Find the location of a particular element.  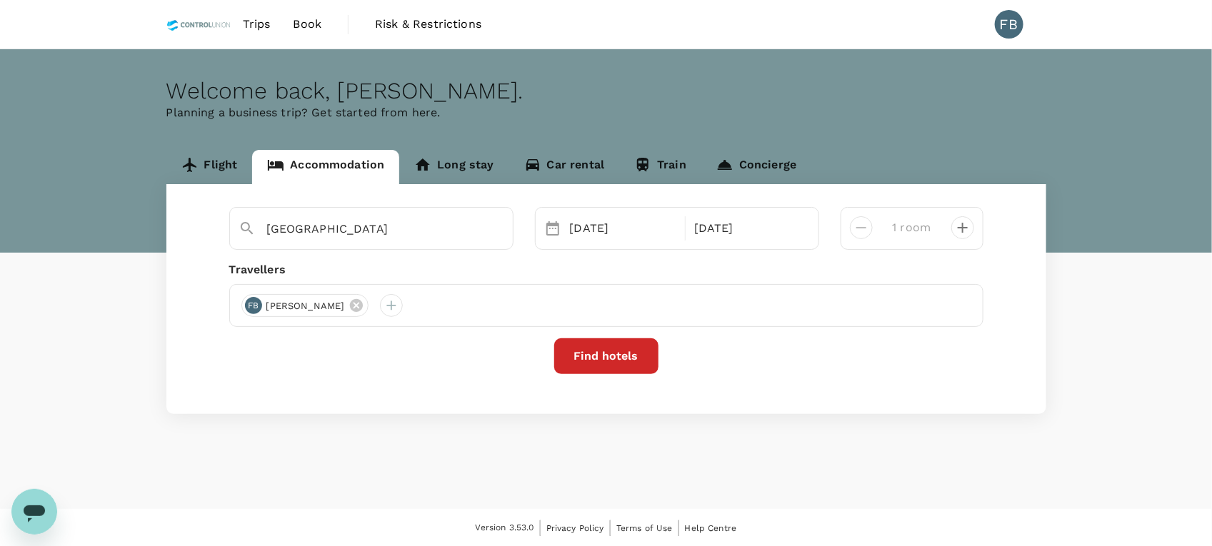

a: Car rental is located at coordinates (564, 167).